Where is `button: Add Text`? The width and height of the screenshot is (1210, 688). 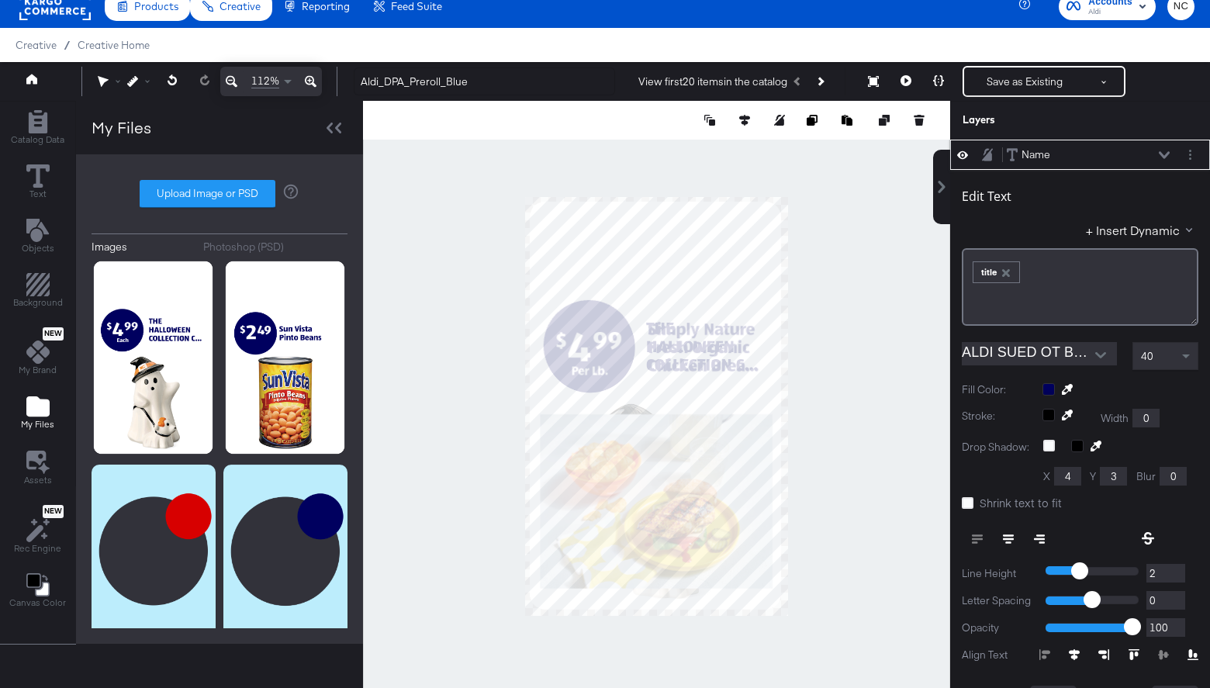 button: Add Text is located at coordinates (38, 237).